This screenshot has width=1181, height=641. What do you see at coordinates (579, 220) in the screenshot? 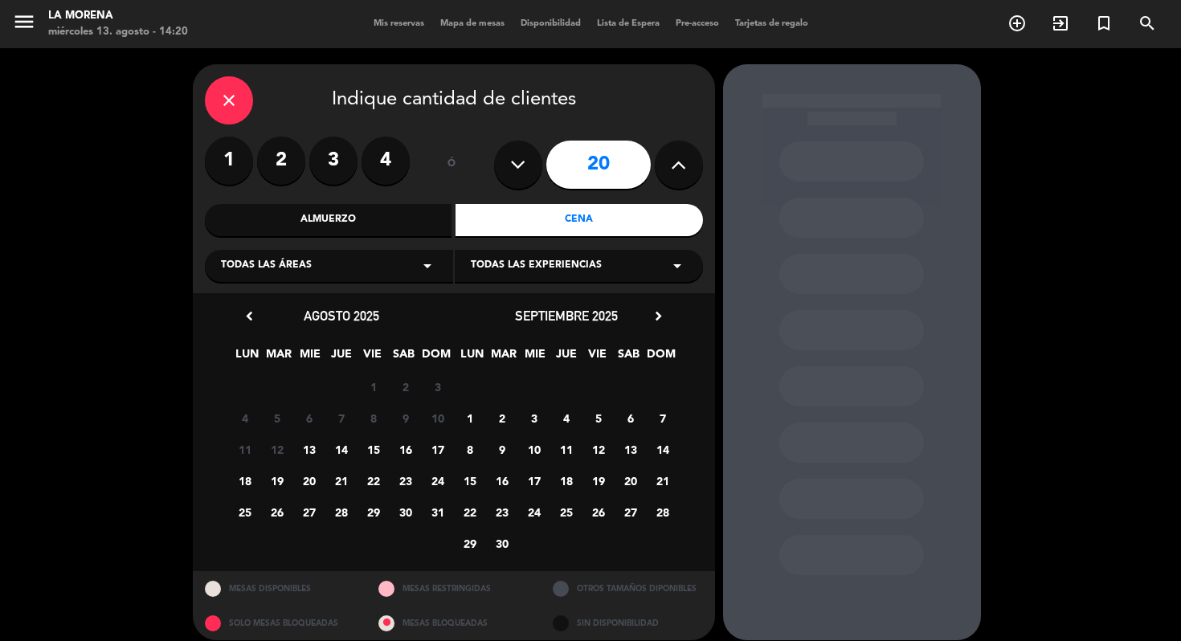
I see `div: Cena` at bounding box center [579, 220].